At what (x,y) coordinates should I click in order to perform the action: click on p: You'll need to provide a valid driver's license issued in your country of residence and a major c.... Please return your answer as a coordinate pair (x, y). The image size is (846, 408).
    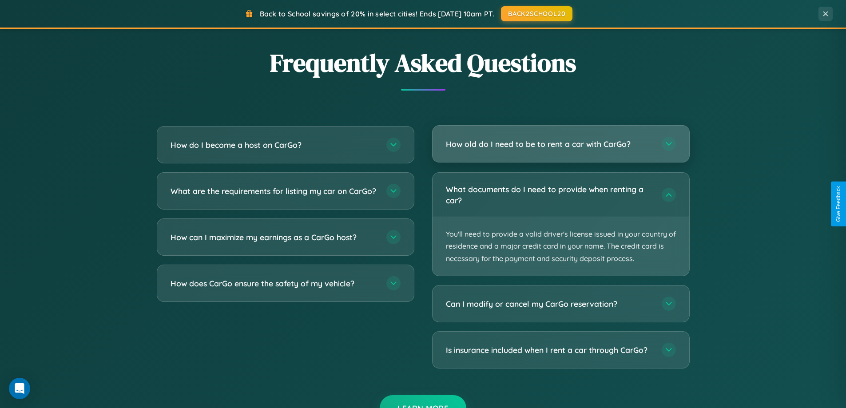
    Looking at the image, I should click on (561, 247).